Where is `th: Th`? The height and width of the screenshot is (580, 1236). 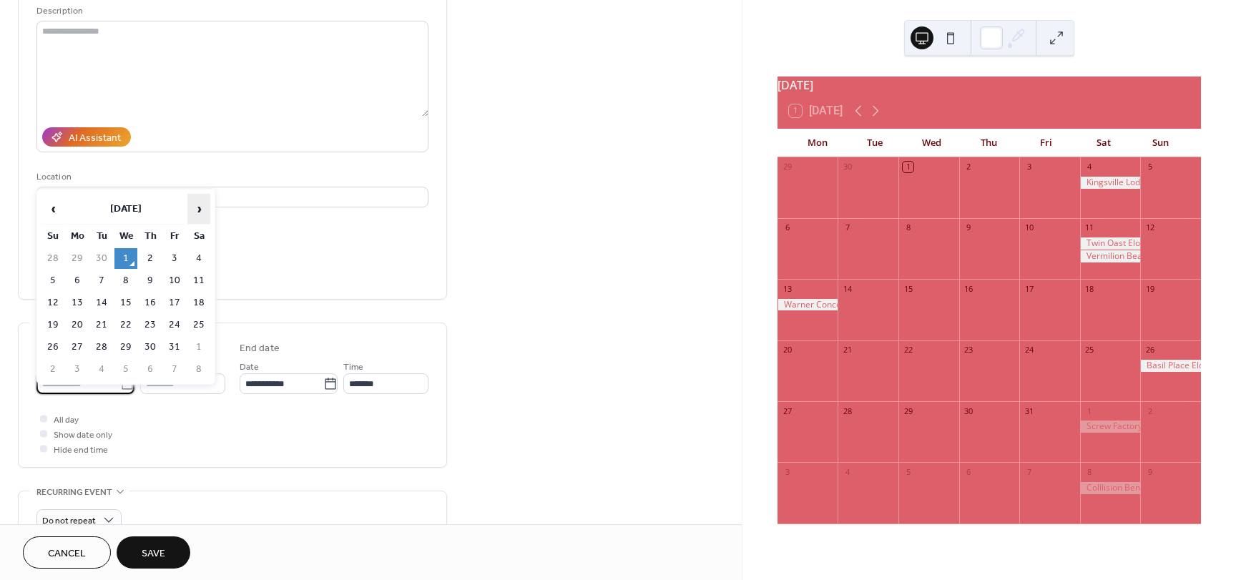 th: Th is located at coordinates (150, 236).